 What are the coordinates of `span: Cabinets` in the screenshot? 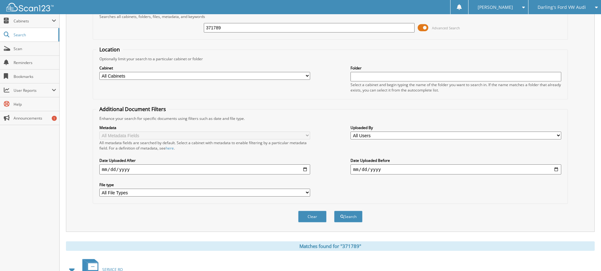 It's located at (33, 21).